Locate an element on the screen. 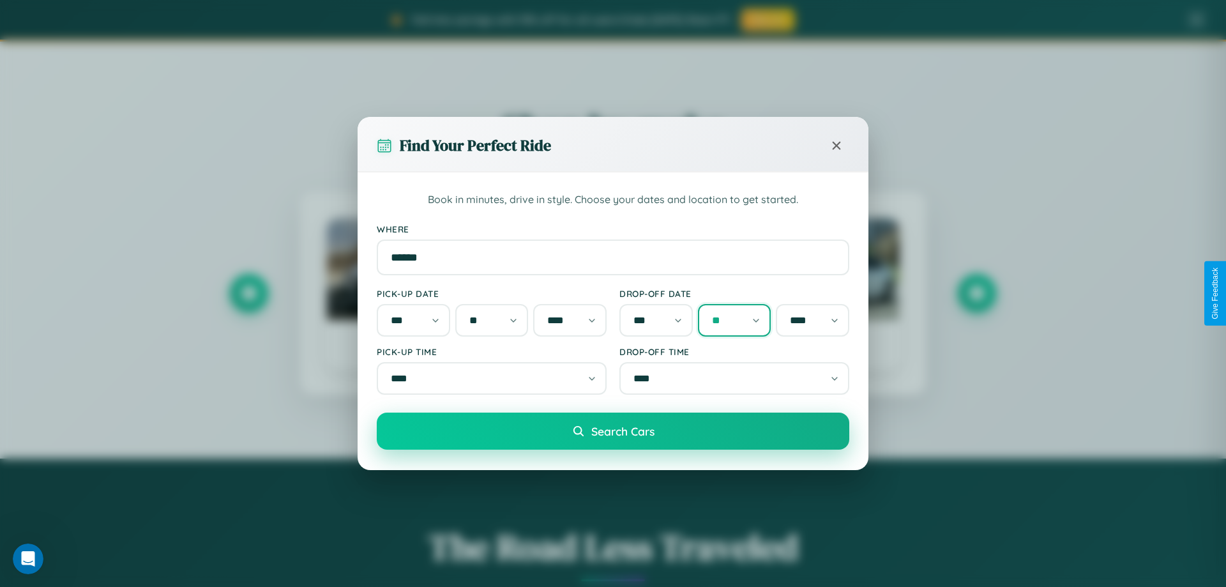 This screenshot has height=587, width=1226. label: Drop-off Date is located at coordinates (734, 293).